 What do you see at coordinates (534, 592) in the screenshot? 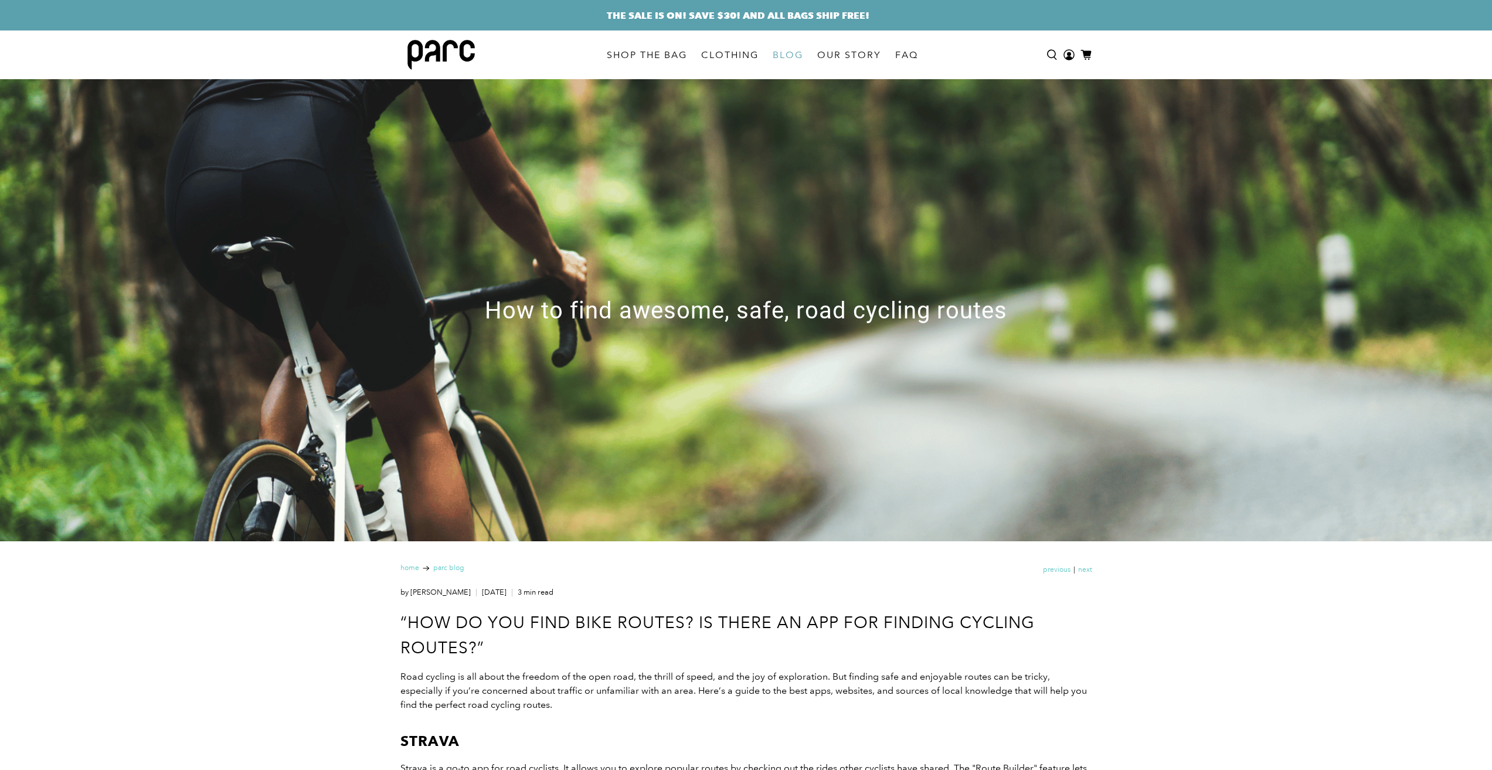
I see `span: 3 min read` at bounding box center [534, 592].